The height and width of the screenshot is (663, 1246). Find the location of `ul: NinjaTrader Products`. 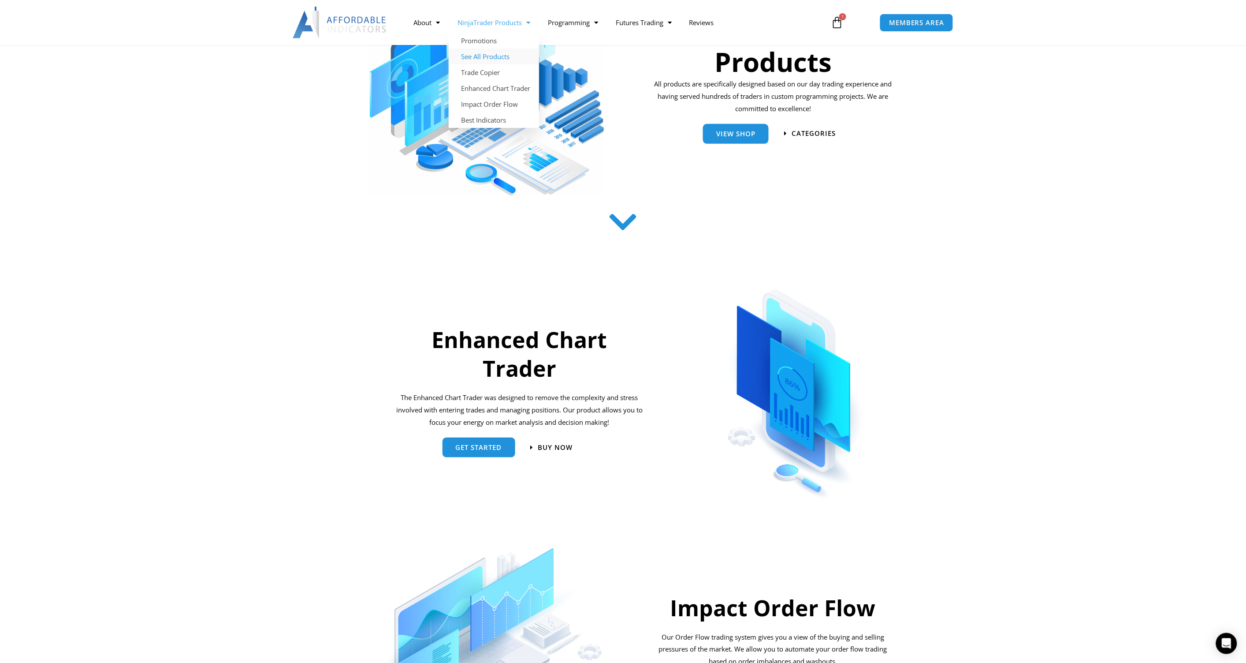

ul: NinjaTrader Products is located at coordinates (494, 80).